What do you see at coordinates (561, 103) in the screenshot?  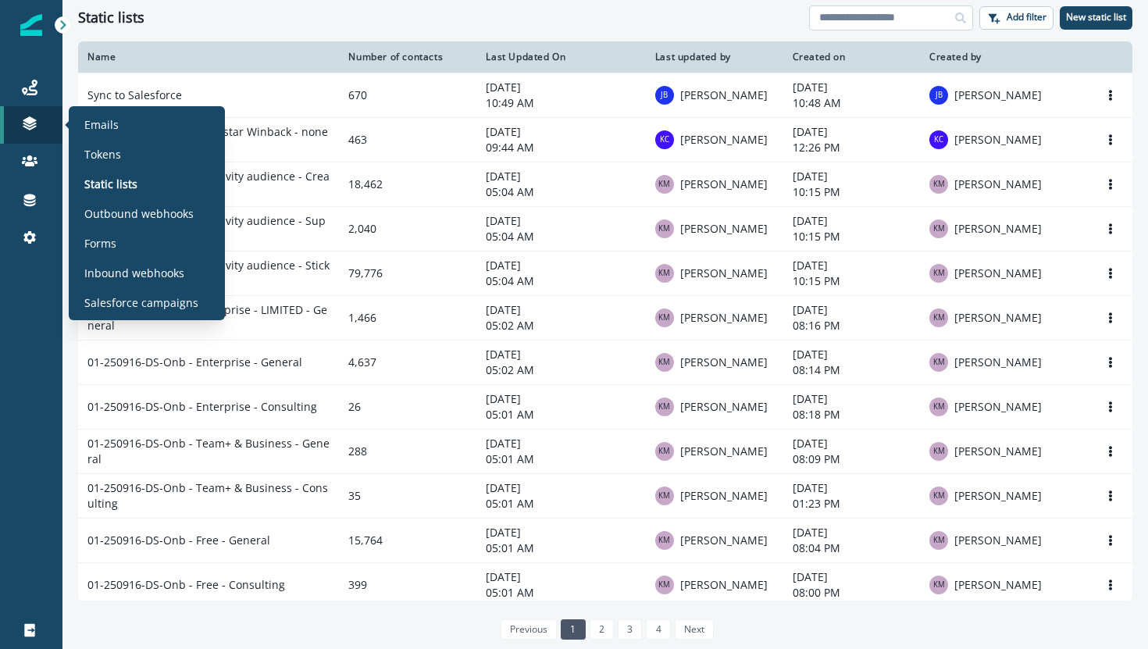 I see `p: 10:49 AM` at bounding box center [561, 103].